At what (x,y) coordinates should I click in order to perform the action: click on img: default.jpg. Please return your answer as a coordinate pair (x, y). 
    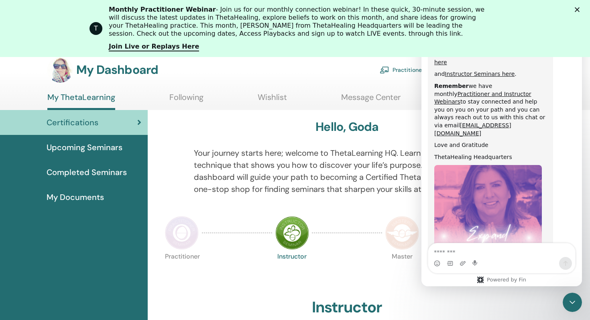
    Looking at the image, I should click on (60, 70).